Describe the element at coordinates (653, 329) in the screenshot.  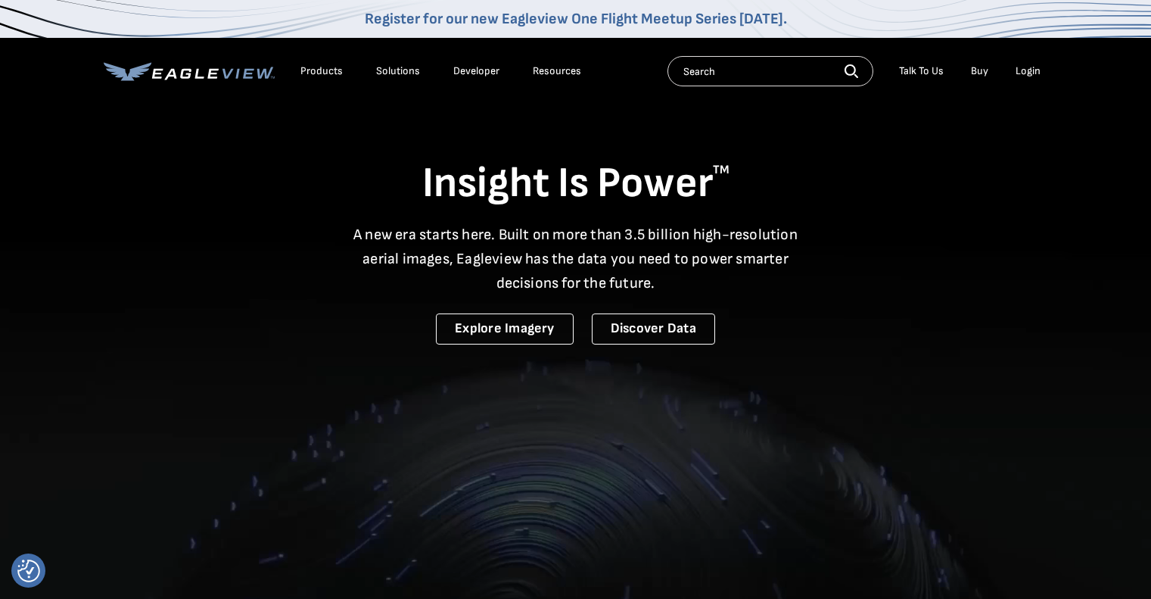
I see `a: Discover Data` at that location.